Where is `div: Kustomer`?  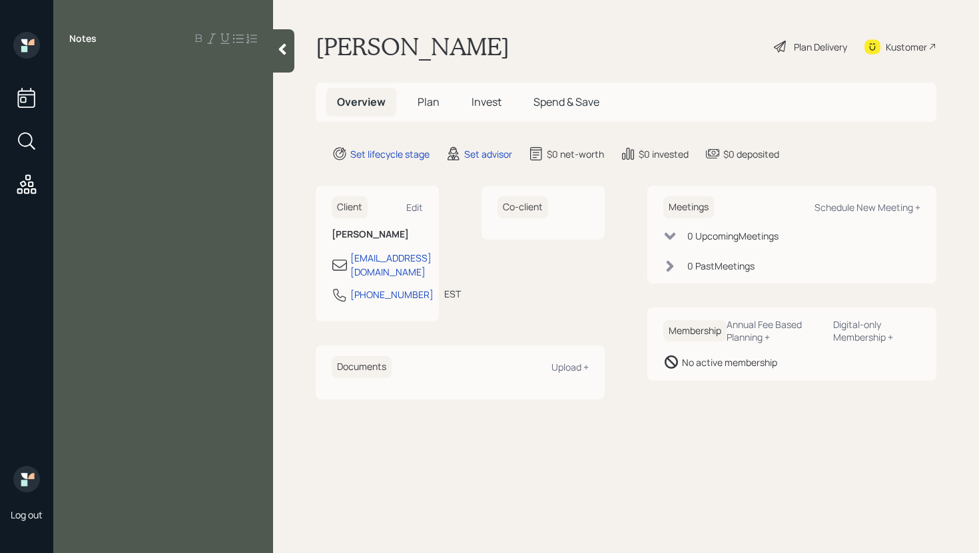 div: Kustomer is located at coordinates (906, 47).